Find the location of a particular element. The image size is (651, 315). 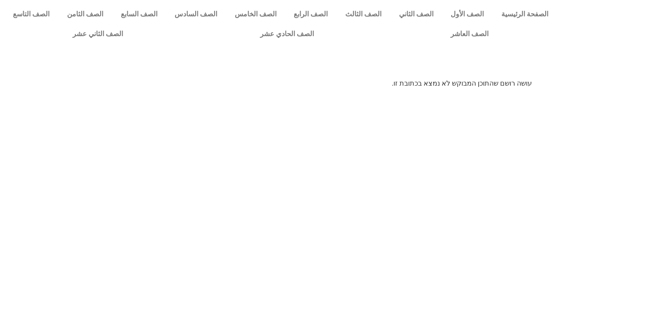

p: עושה רושם שהתוכן המבוקש לא נמצא בכתובת זו. is located at coordinates (326, 83).